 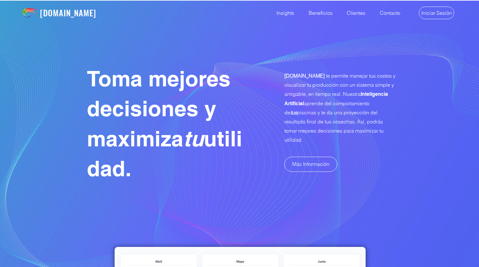 I want to click on a: Insights, so click(x=282, y=13).